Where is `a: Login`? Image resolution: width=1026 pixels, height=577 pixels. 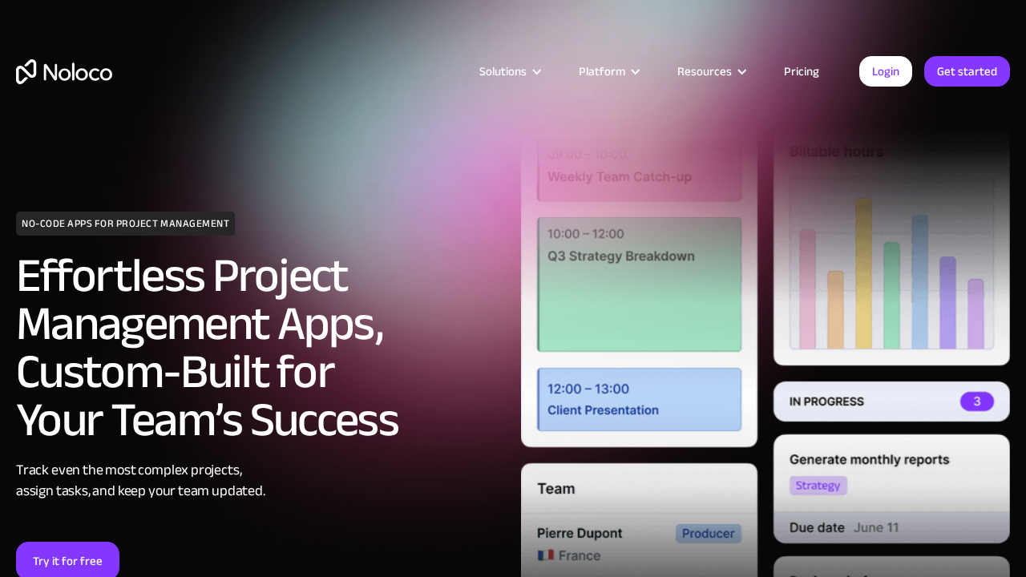 a: Login is located at coordinates (885, 71).